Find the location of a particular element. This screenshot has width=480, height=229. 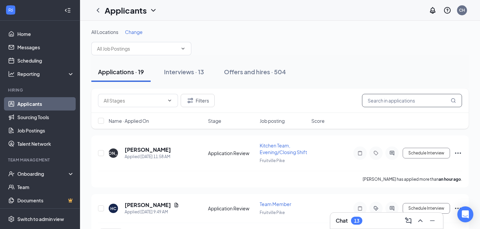

div: HC is located at coordinates (113, 209).